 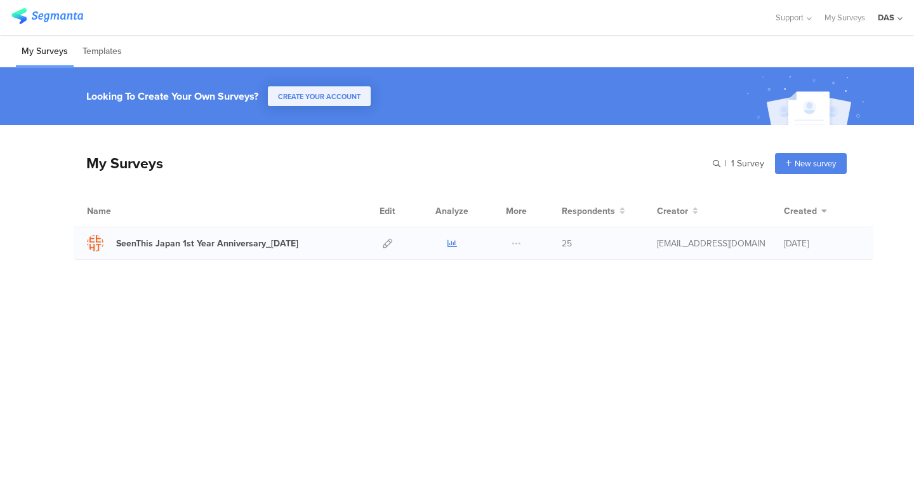 What do you see at coordinates (887, 17) in the screenshot?
I see `div: DAS` at bounding box center [887, 17].